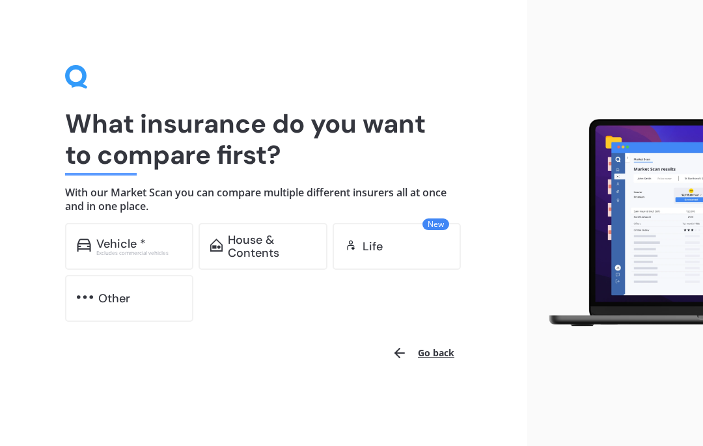 Image resolution: width=703 pixels, height=446 pixels. What do you see at coordinates (264, 199) in the screenshot?
I see `h4: With our Market Scan you can compare multiple different insurers all at once and in one place.` at bounding box center [264, 199].